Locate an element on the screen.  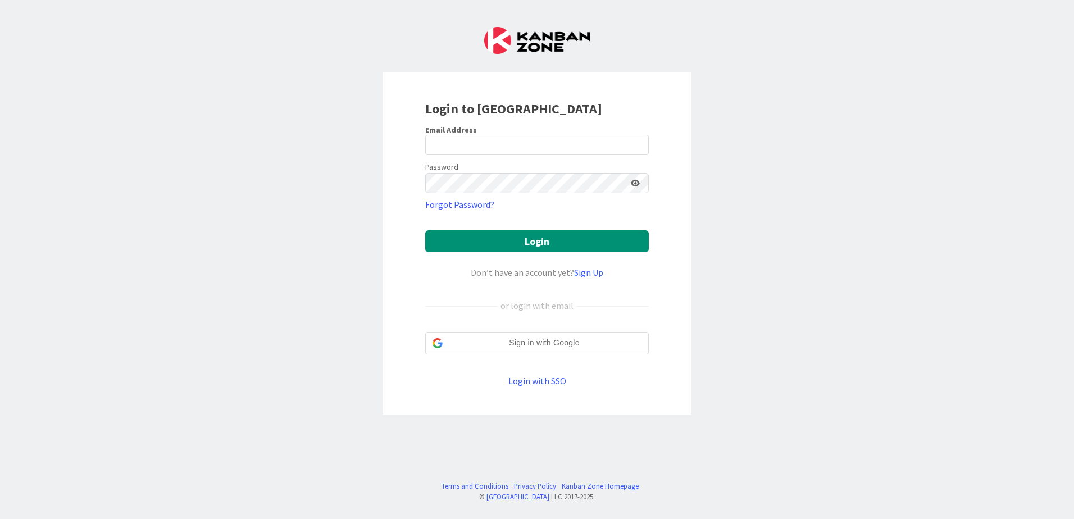
a: Login with SSO is located at coordinates (537, 381).